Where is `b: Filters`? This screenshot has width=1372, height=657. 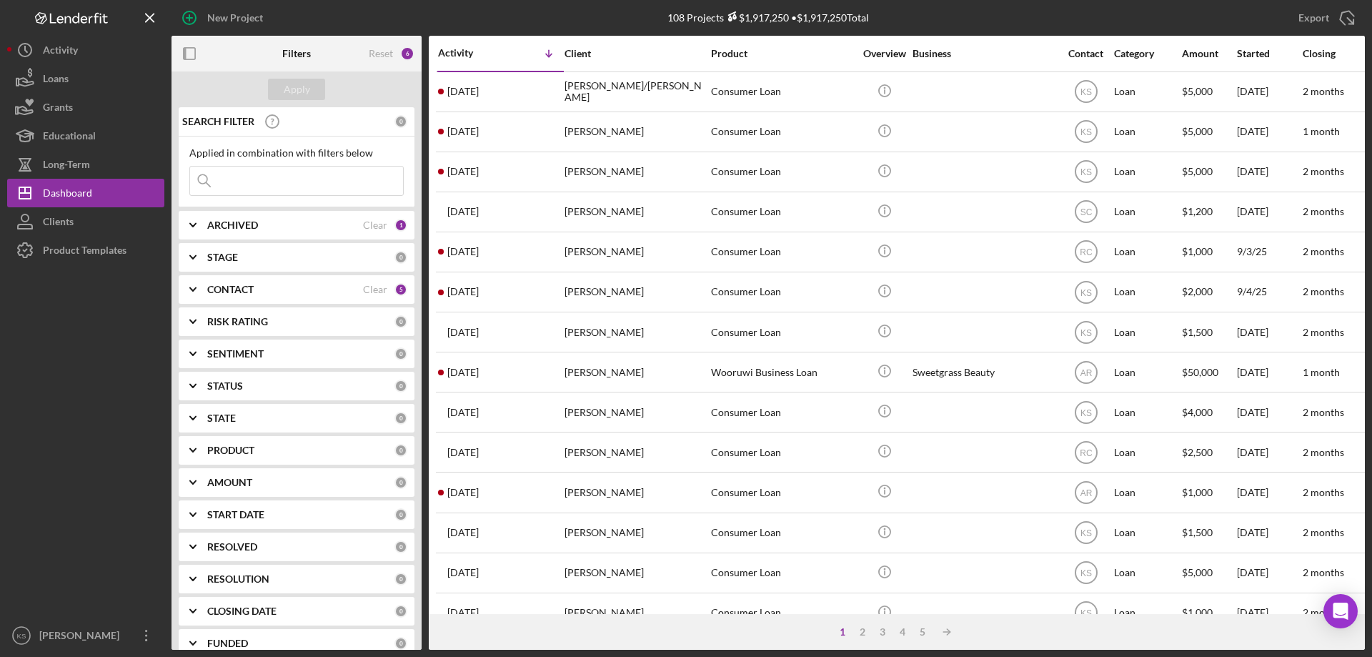
b: Filters is located at coordinates (297, 54).